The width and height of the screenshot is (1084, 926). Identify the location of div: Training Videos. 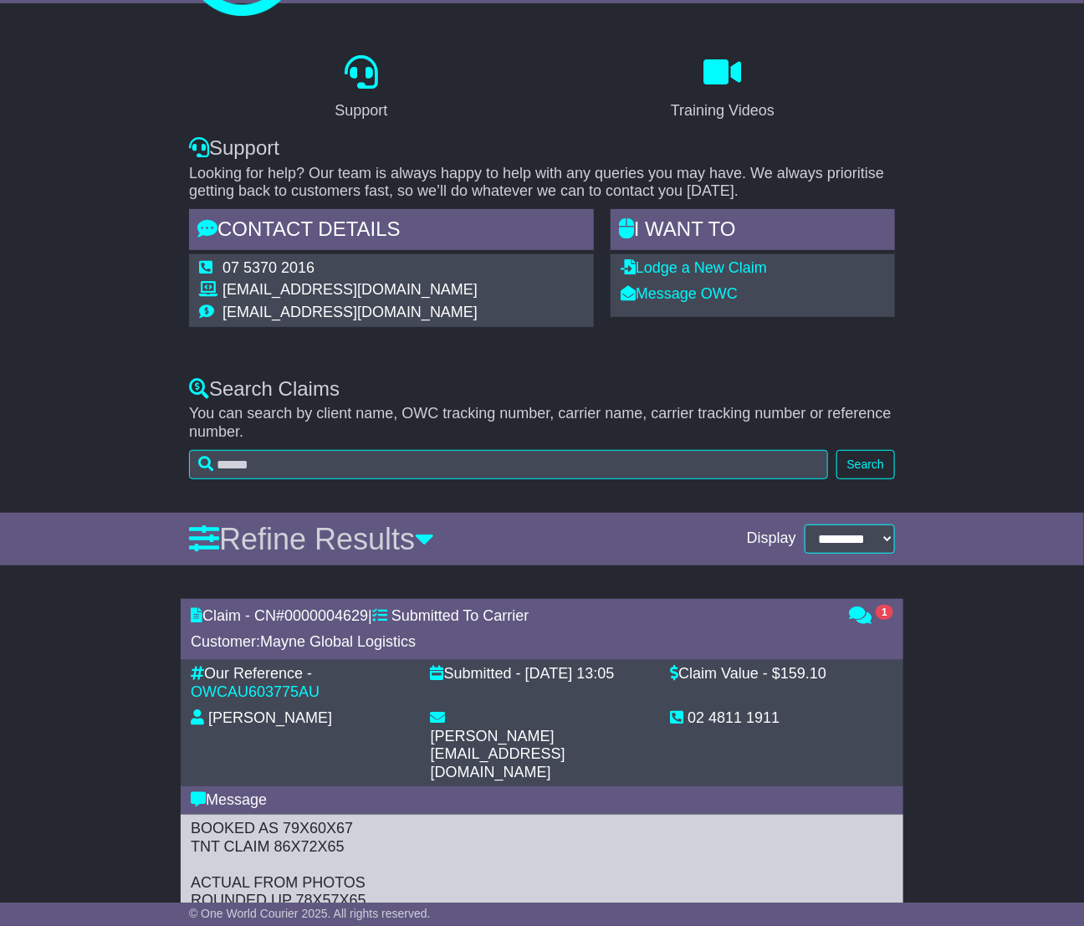
(723, 110).